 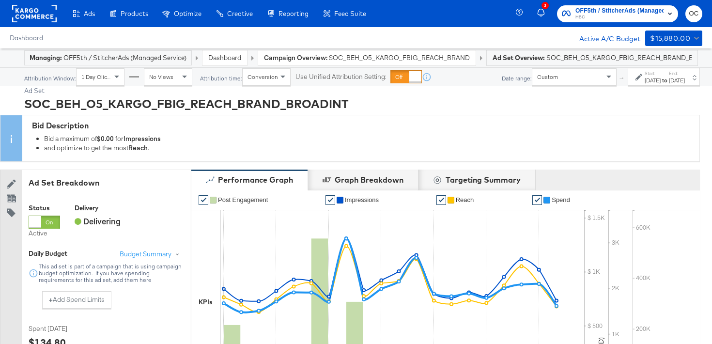 I want to click on label: Active, so click(x=44, y=233).